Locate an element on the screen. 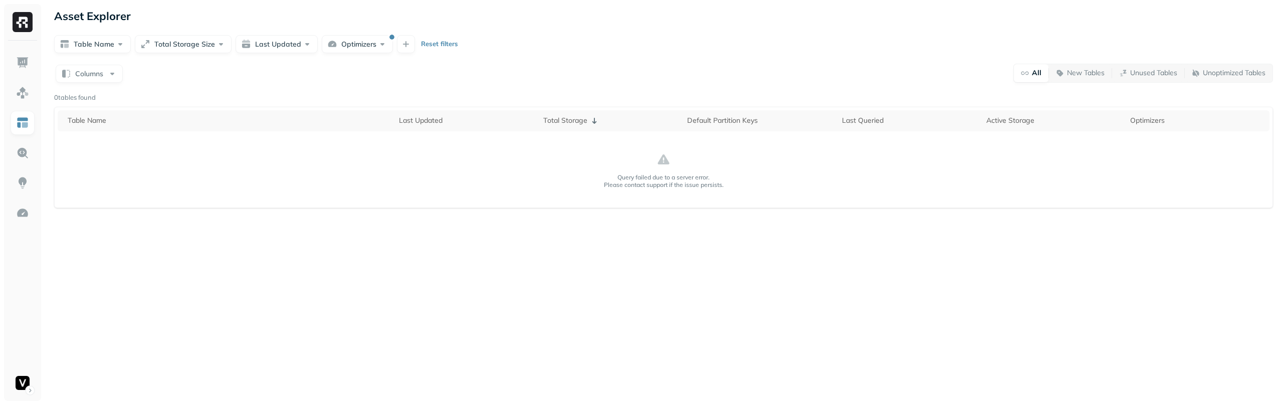  div: Default Partition Keys is located at coordinates (759, 120).